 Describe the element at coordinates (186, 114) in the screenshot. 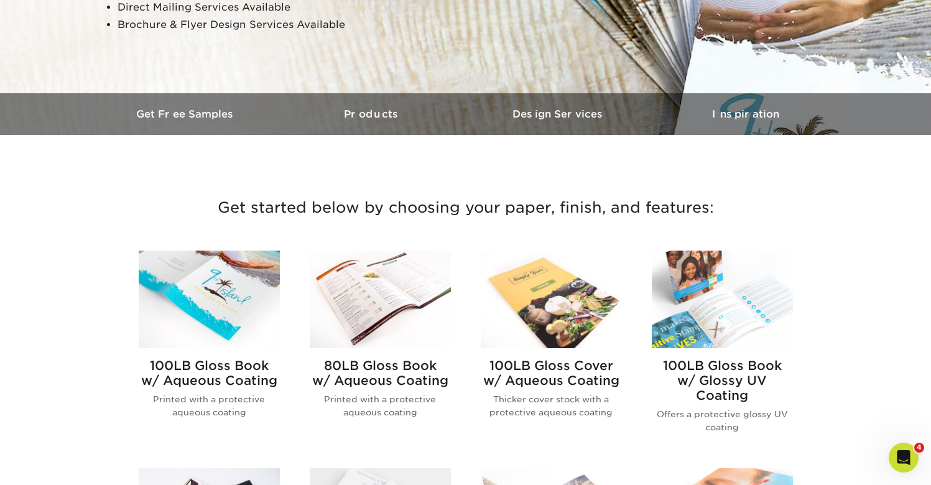

I see `a: Get Free Samples` at that location.